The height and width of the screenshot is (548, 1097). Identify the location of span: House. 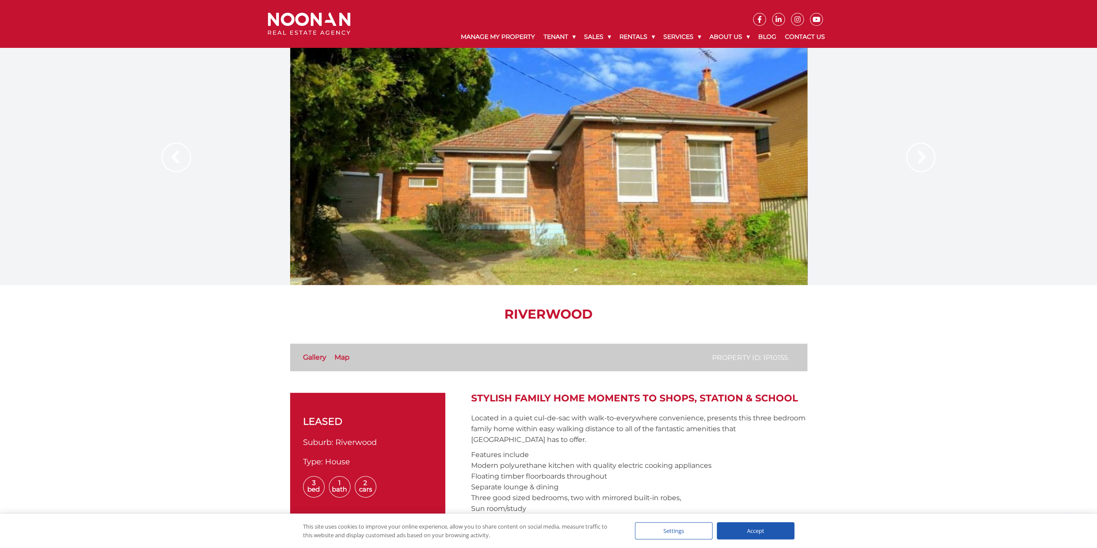
(337, 462).